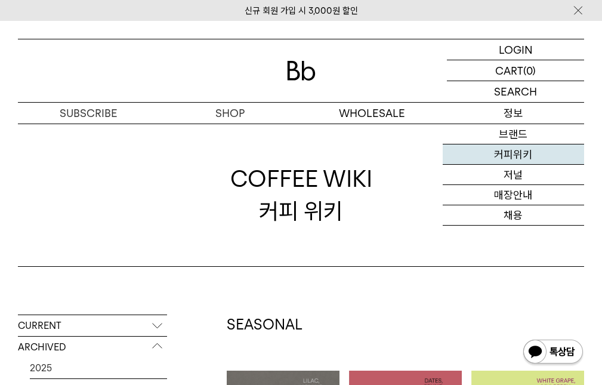 The width and height of the screenshot is (602, 385). I want to click on span: COFFEE WIKI, so click(301, 178).